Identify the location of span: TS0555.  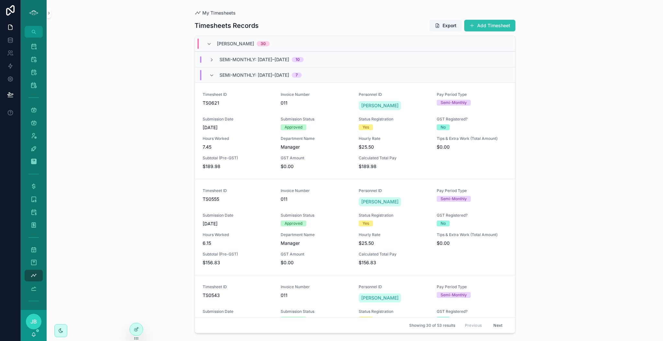
(238, 199).